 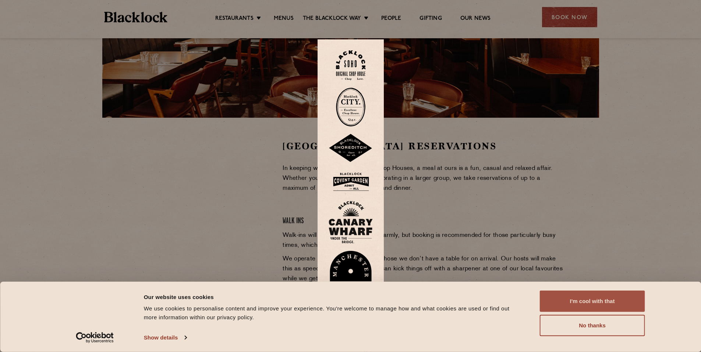 I want to click on img: BLA_1470_CoventGarden_Website_Solid.svg, so click(x=351, y=182).